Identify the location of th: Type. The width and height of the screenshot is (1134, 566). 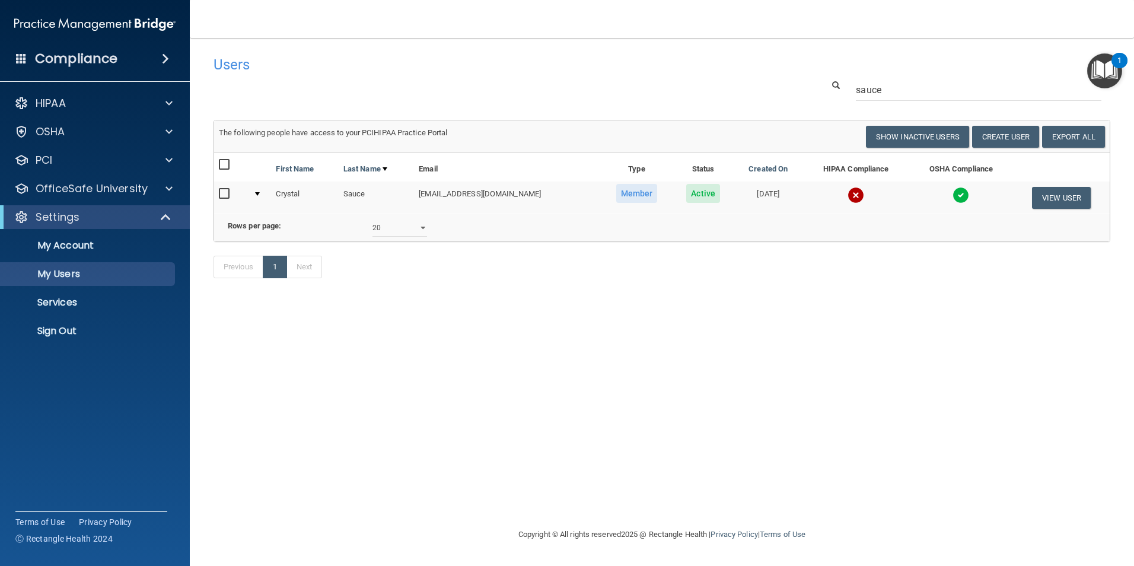
(636, 167).